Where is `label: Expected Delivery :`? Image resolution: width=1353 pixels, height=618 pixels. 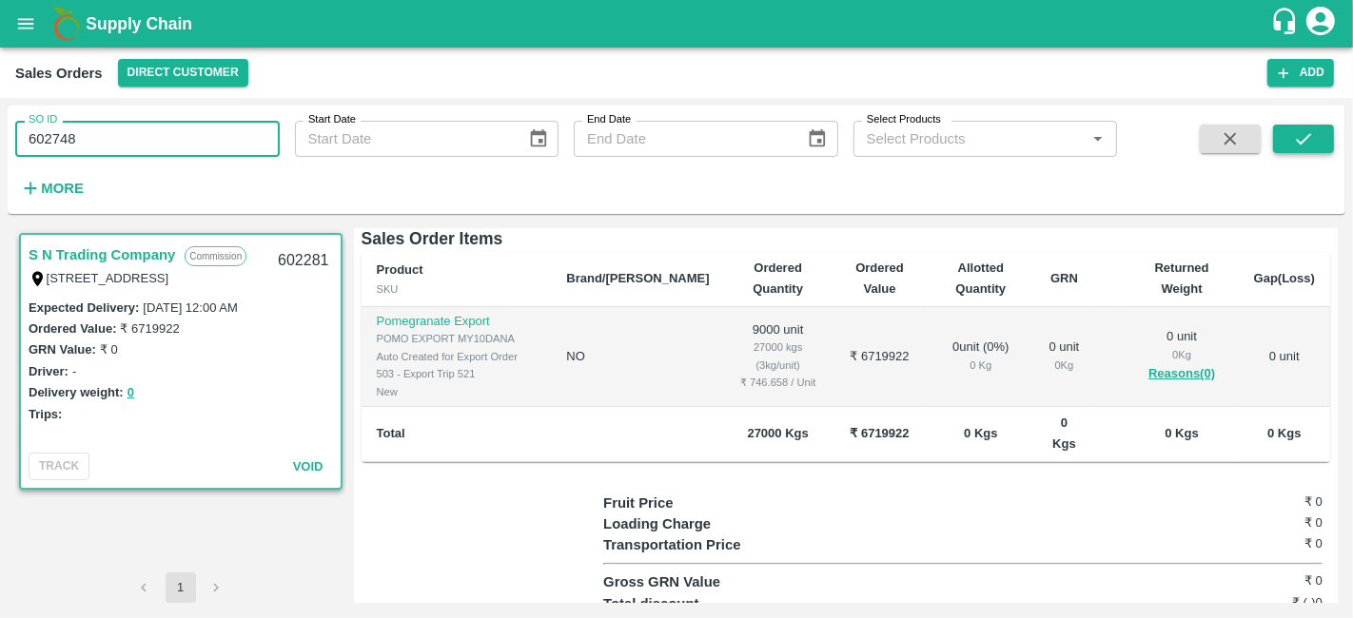
label: Expected Delivery : is located at coordinates (84, 307).